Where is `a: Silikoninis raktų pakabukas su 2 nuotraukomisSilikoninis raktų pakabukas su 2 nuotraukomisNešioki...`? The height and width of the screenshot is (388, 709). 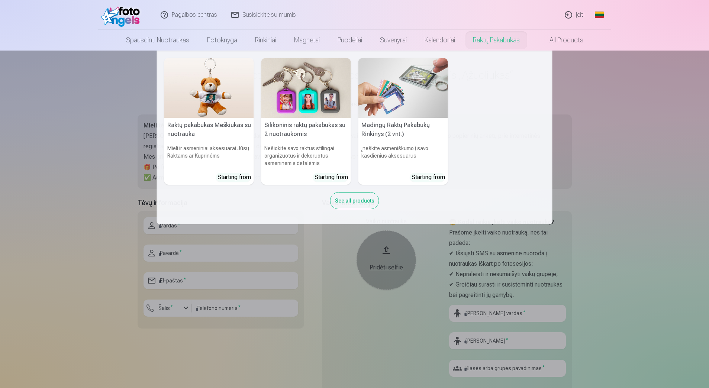
a: Silikoninis raktų pakabukas su 2 nuotraukomisSilikoninis raktų pakabukas su 2 nuotraukomisNešioki... is located at coordinates (306, 121).